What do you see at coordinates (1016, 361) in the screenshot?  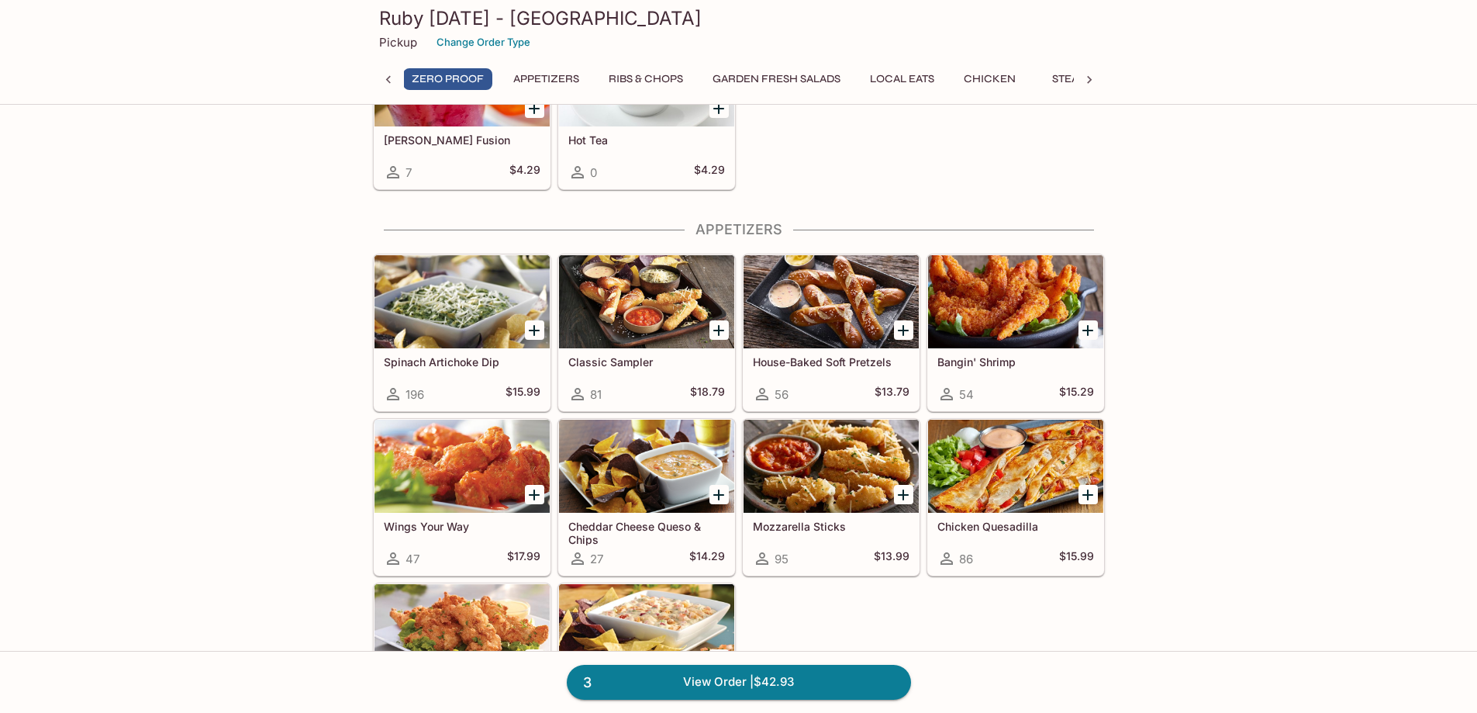 I see `h5: Bangin' Shrimp` at bounding box center [1016, 361].